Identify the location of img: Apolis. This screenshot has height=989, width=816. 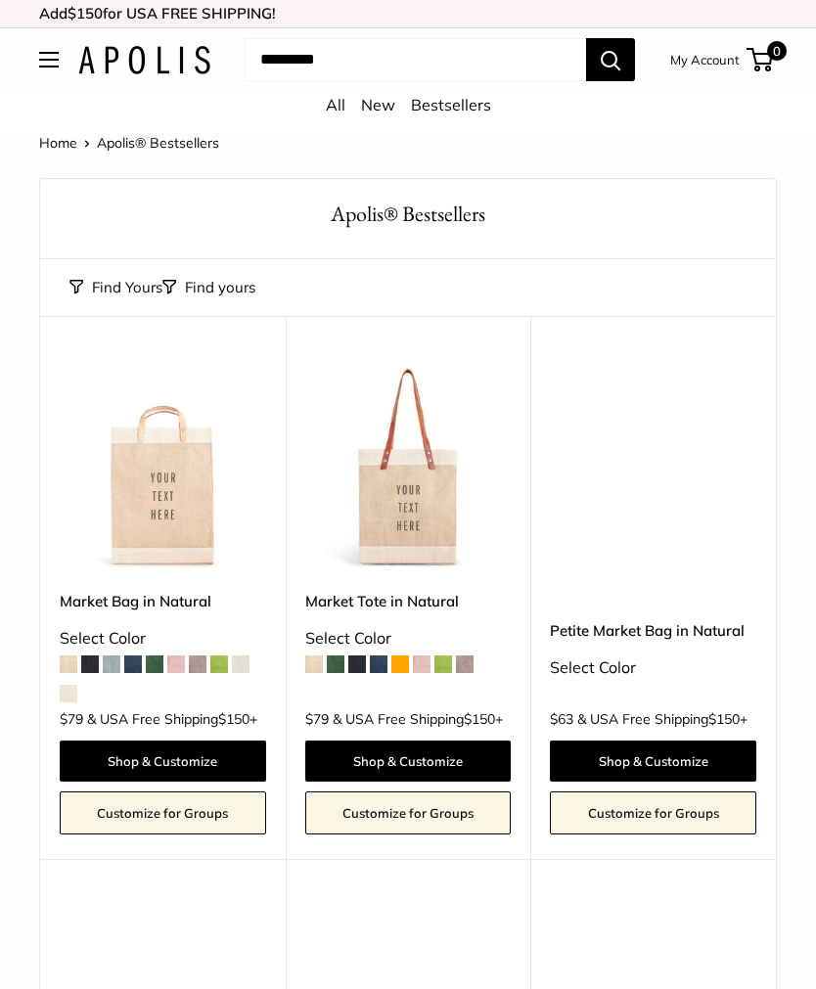
(144, 60).